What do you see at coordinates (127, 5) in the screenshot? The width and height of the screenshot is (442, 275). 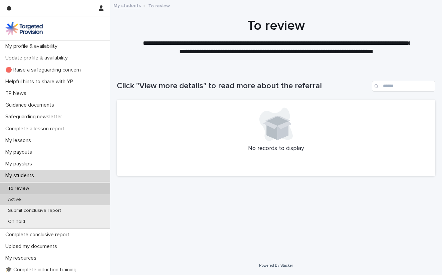 I see `a: My students` at bounding box center [127, 5].